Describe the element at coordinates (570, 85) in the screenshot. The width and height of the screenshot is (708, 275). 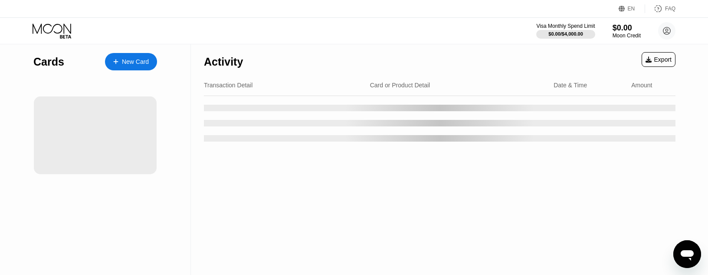
I see `div: Date & Time` at that location.